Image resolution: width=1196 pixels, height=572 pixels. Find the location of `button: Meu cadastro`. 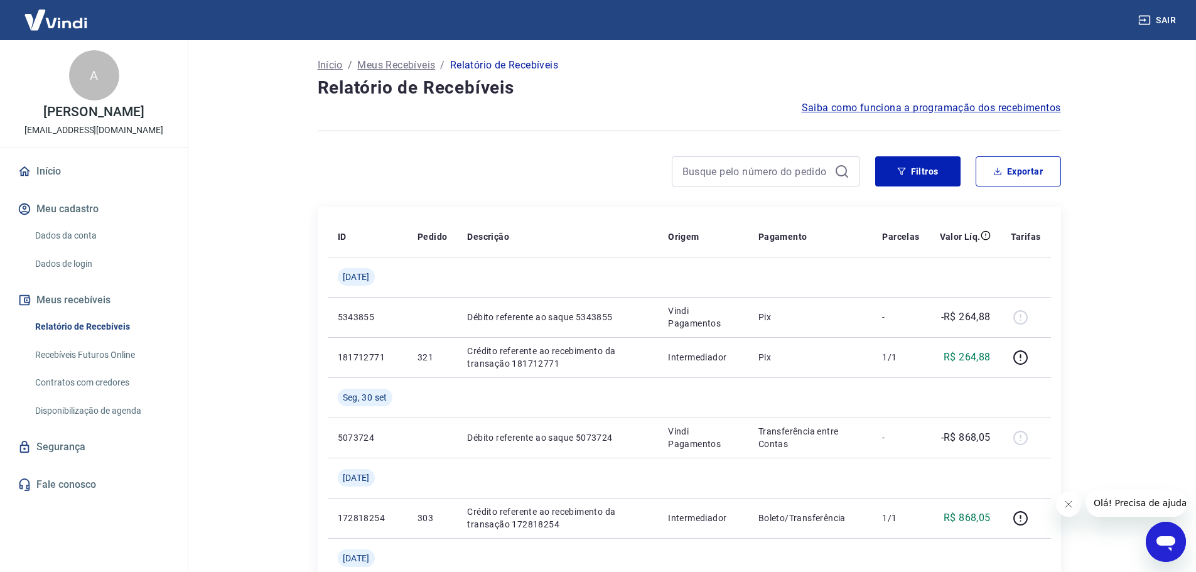

button: Meu cadastro is located at coordinates (94, 209).